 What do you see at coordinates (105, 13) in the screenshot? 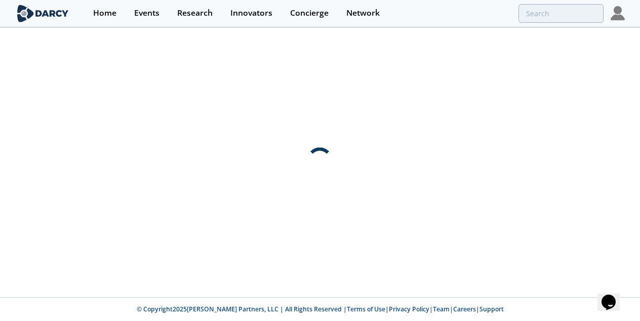
I see `div: Home` at bounding box center [105, 13].